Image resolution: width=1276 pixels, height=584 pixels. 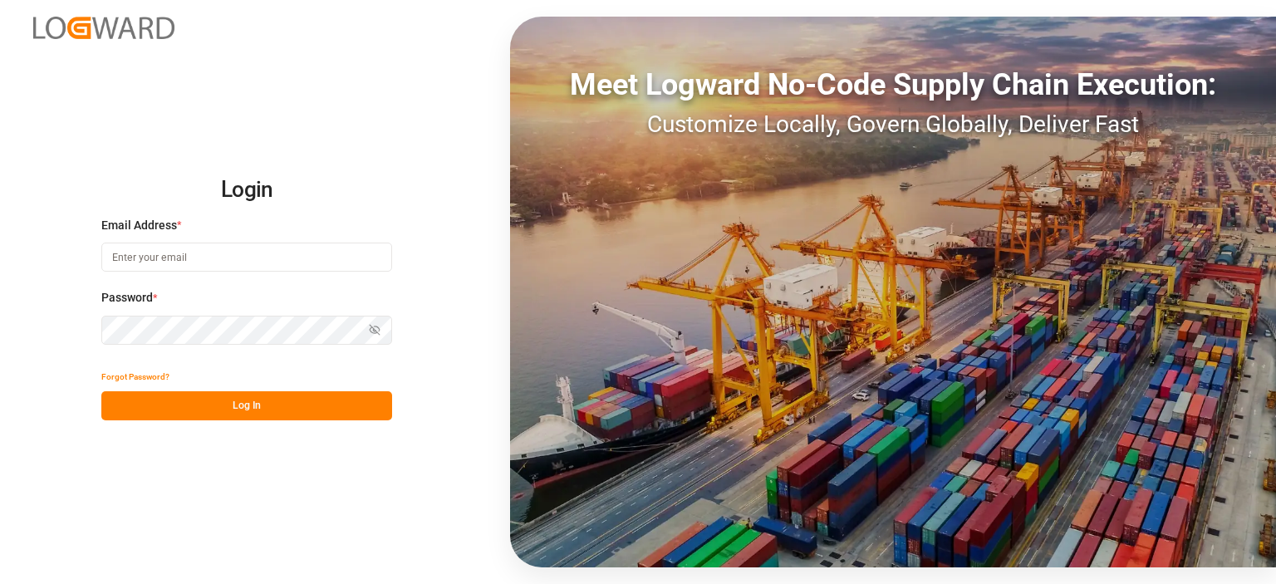 What do you see at coordinates (247, 257) in the screenshot?
I see `input: Enter your email` at bounding box center [247, 257].